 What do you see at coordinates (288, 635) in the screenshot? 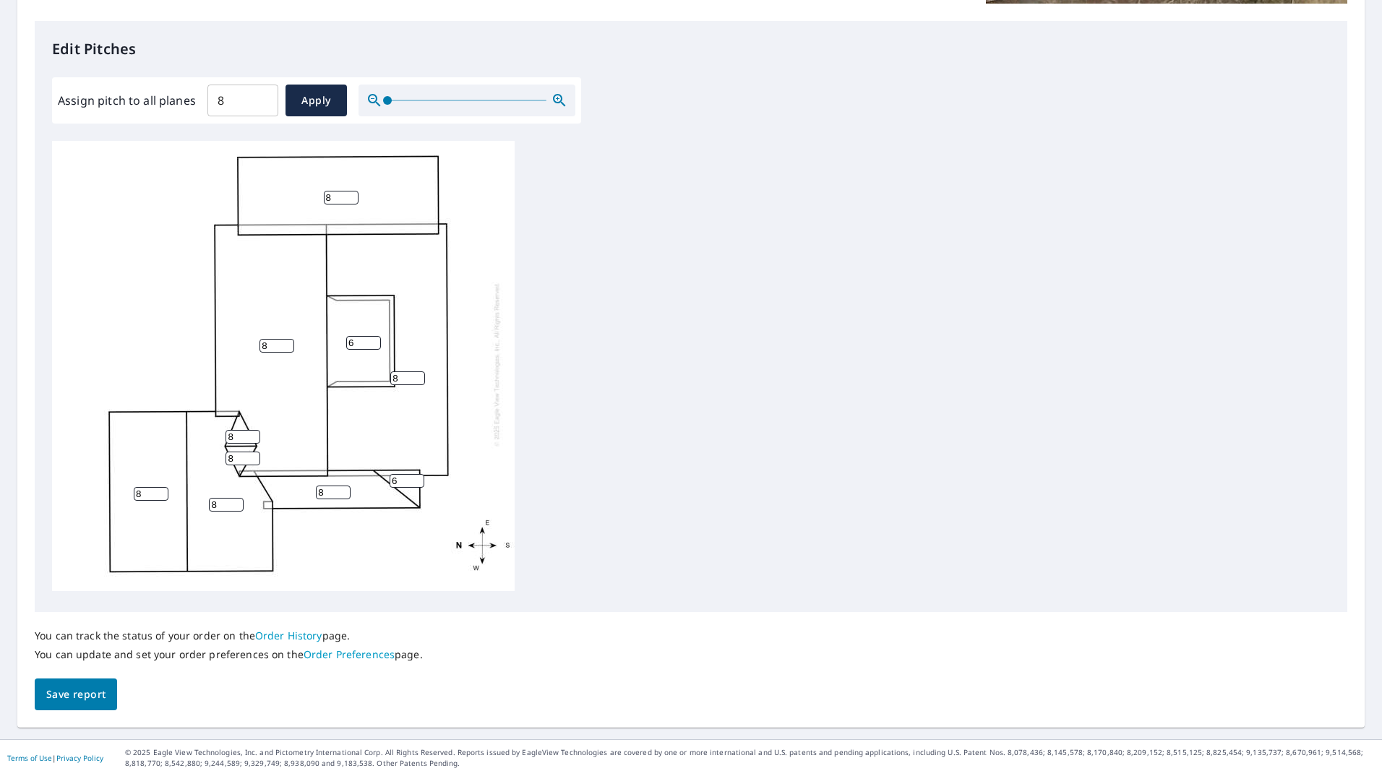
I see `a: Order History` at bounding box center [288, 635].